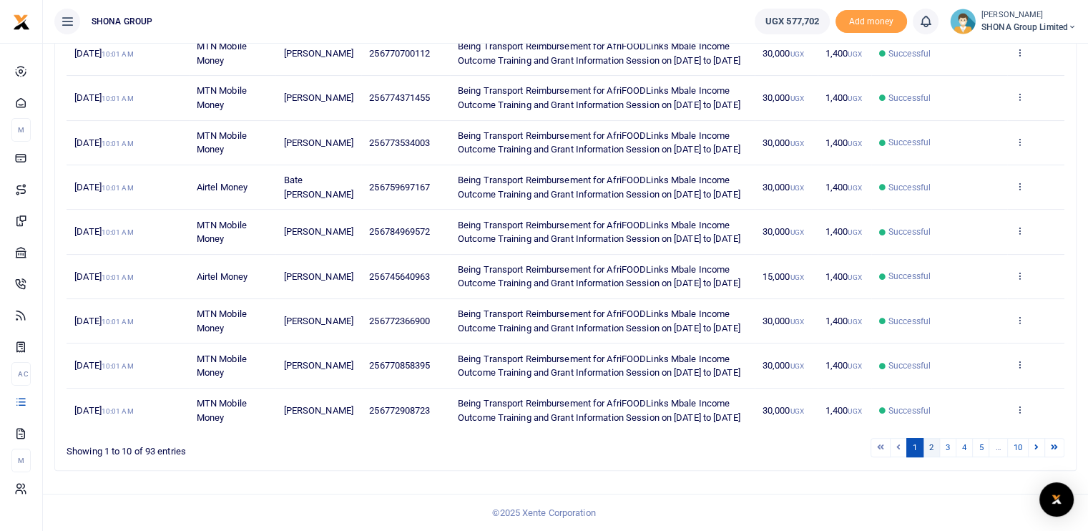  I want to click on a: Add money, so click(871, 20).